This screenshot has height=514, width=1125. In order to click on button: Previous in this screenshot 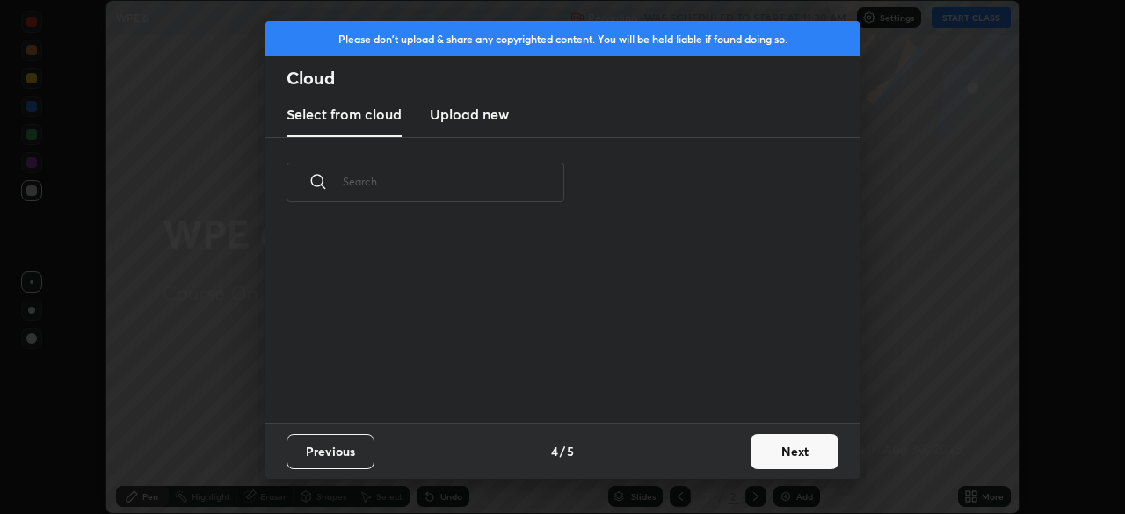, I will do `click(331, 452)`.